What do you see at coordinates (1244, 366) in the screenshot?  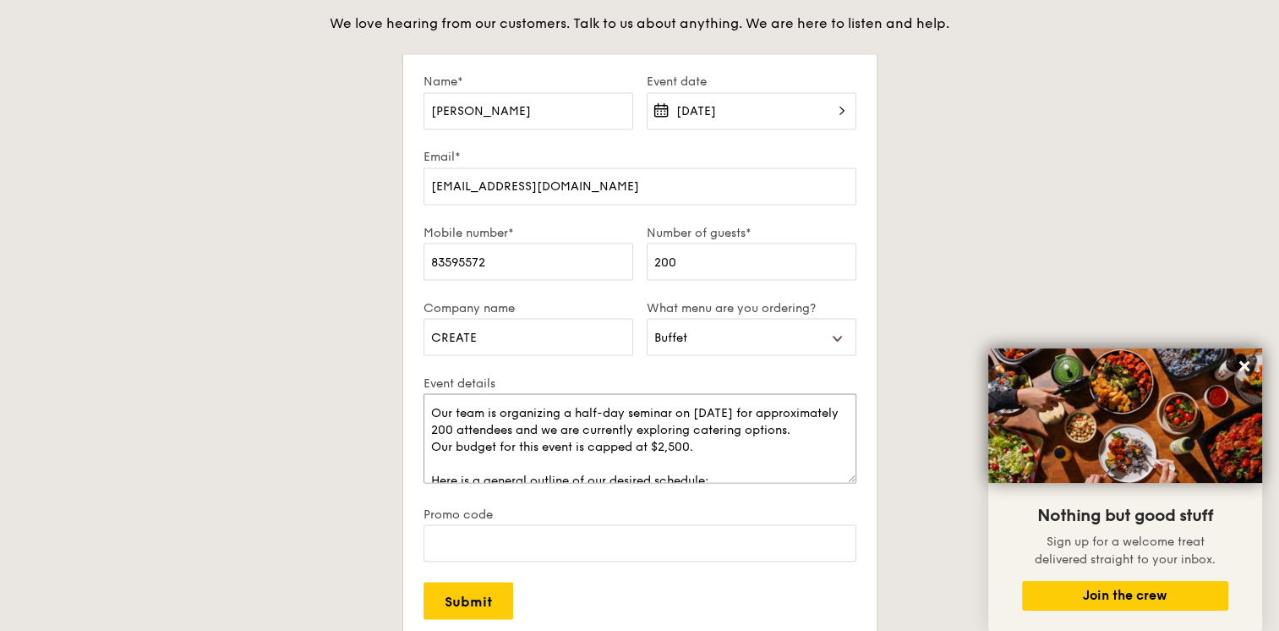 I see `button: Close` at bounding box center [1244, 366].